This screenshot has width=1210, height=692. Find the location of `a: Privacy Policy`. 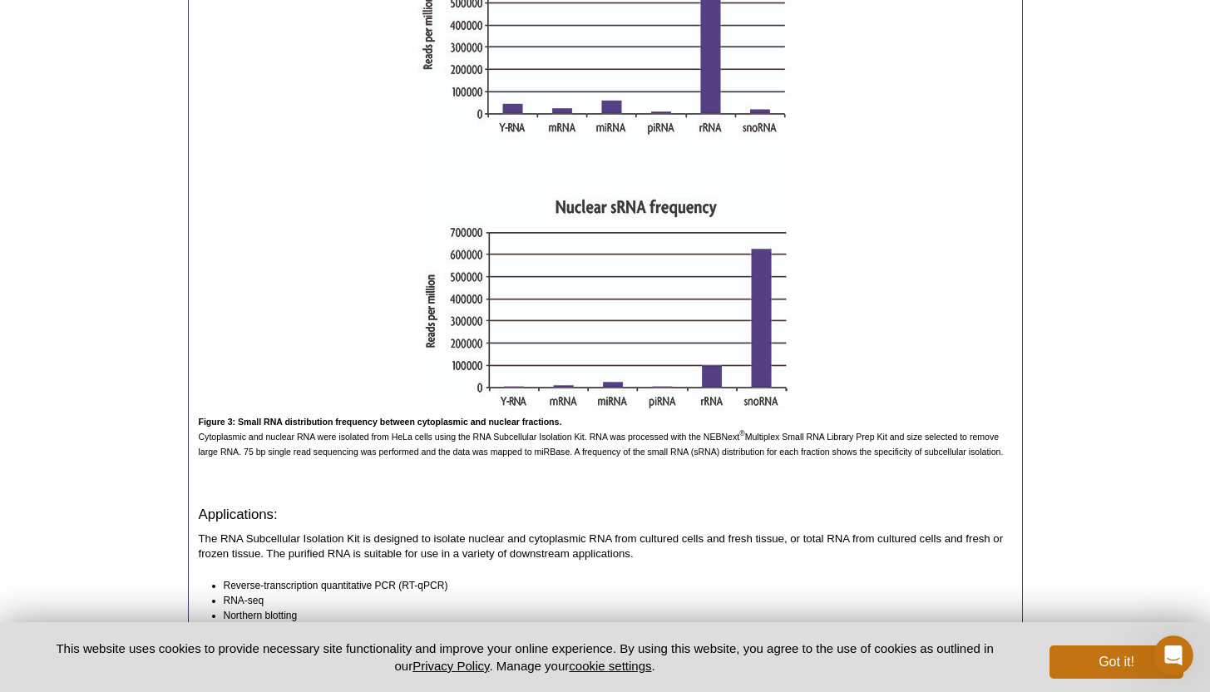

a: Privacy Policy is located at coordinates (451, 665).